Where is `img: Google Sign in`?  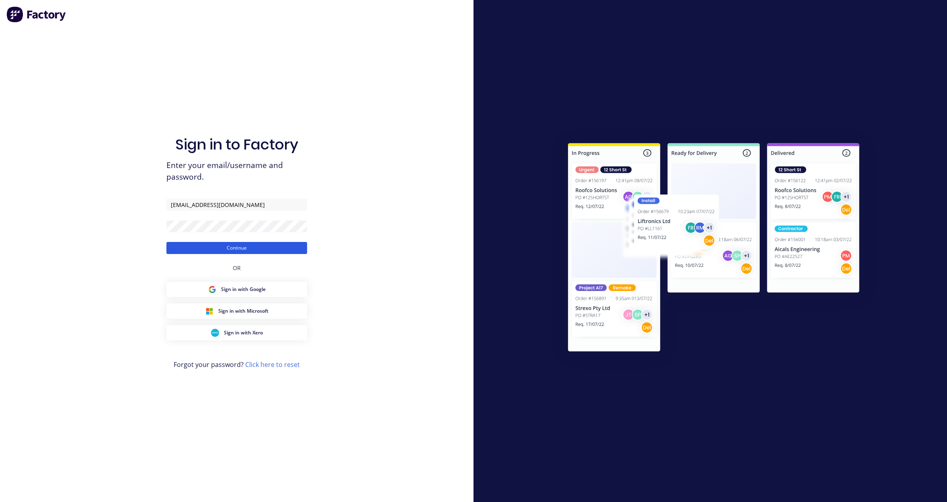 img: Google Sign in is located at coordinates (212, 289).